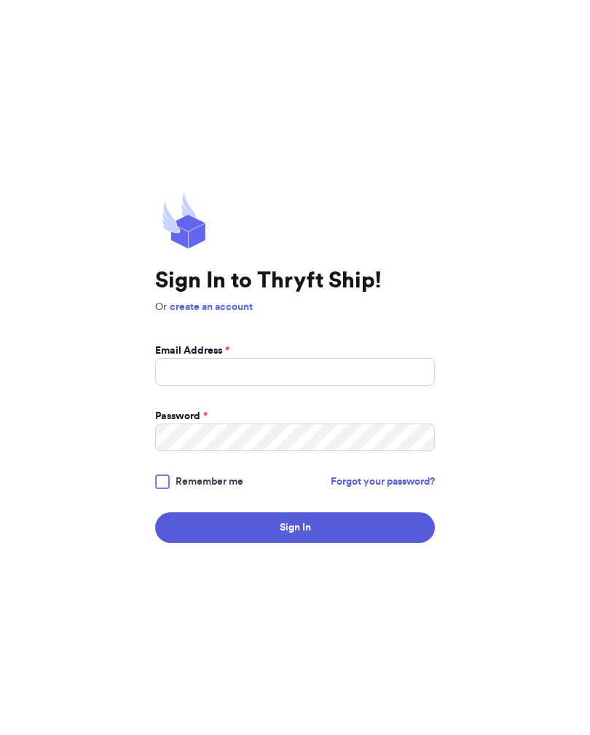 The image size is (590, 735). Describe the element at coordinates (382, 482) in the screenshot. I see `a: Forgot your password?` at that location.